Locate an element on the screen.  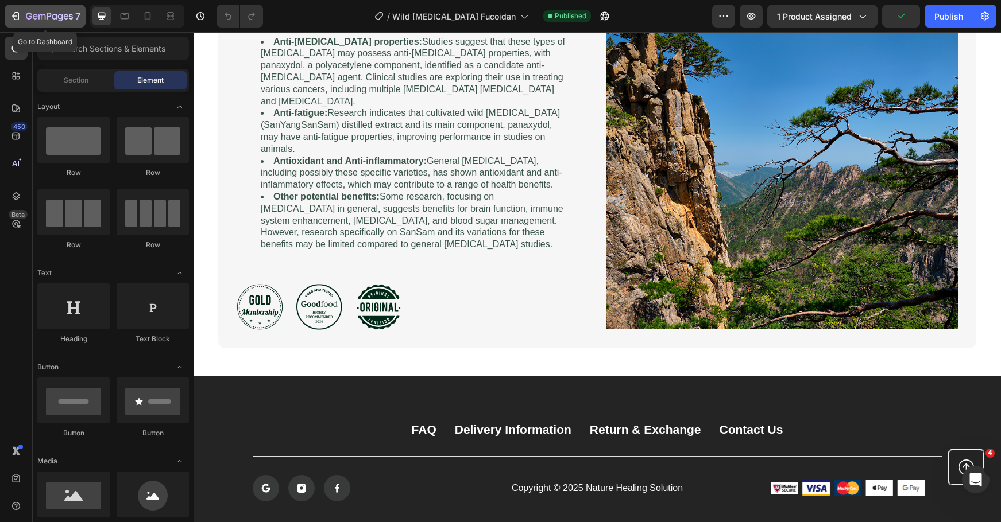
div: Text Block is located at coordinates (153, 339).